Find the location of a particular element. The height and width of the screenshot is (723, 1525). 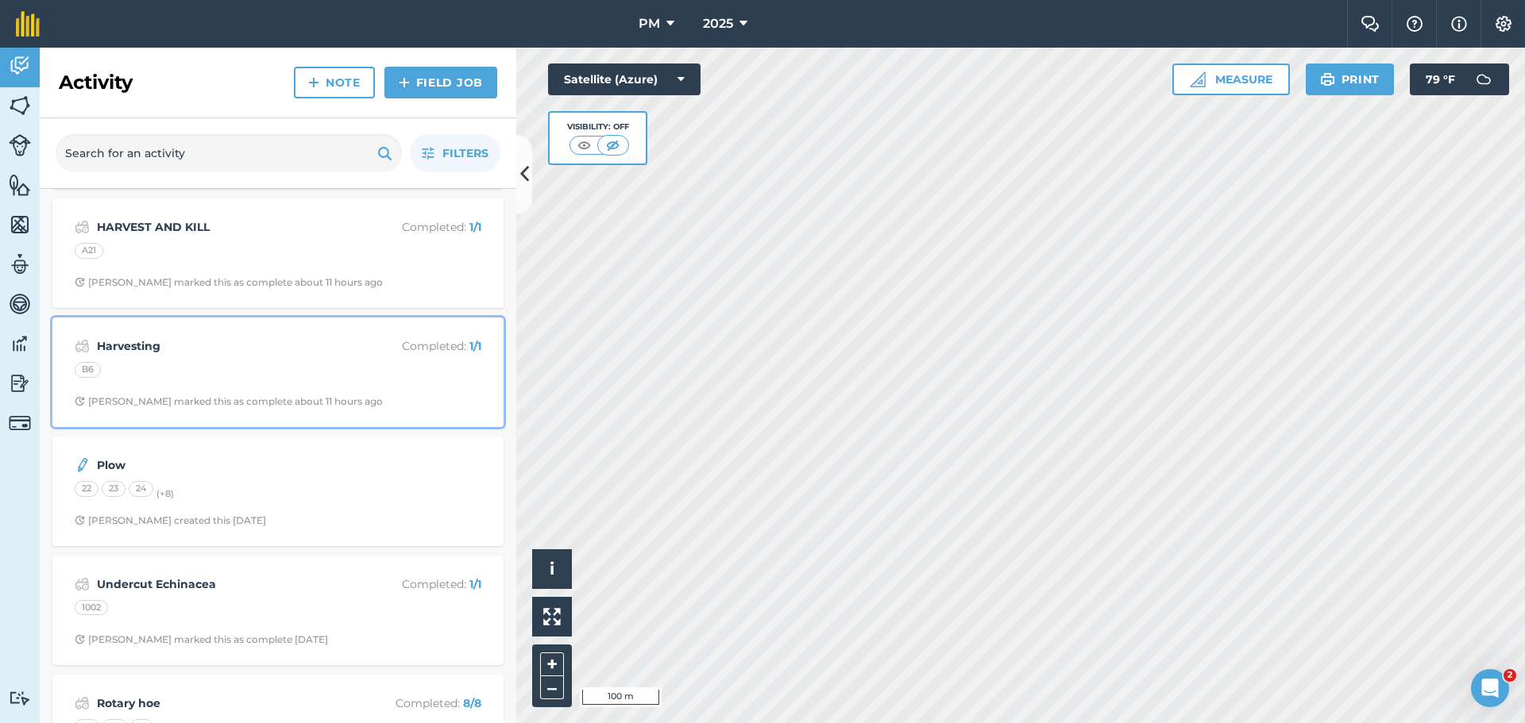

img: A cog icon is located at coordinates (1503, 24).